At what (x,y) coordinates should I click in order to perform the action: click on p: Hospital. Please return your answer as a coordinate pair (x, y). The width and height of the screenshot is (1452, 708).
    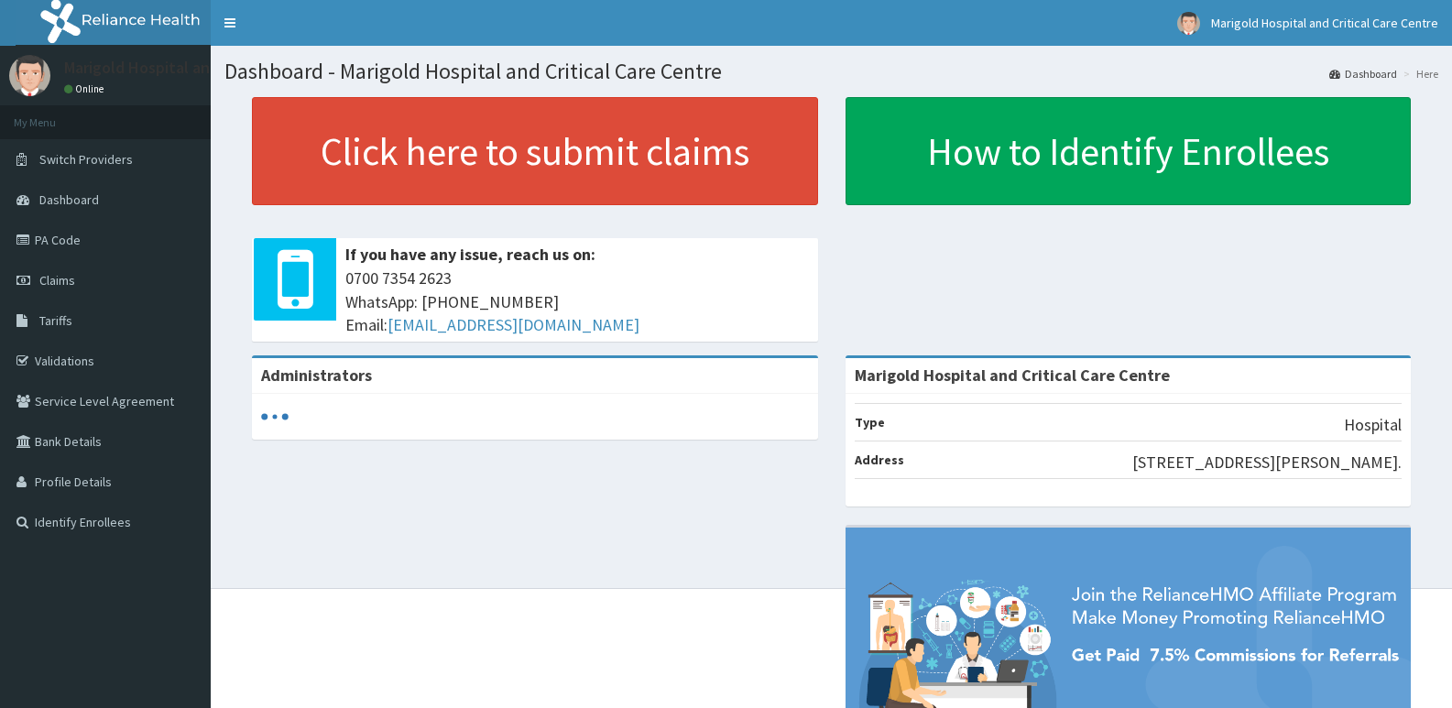
    Looking at the image, I should click on (1373, 425).